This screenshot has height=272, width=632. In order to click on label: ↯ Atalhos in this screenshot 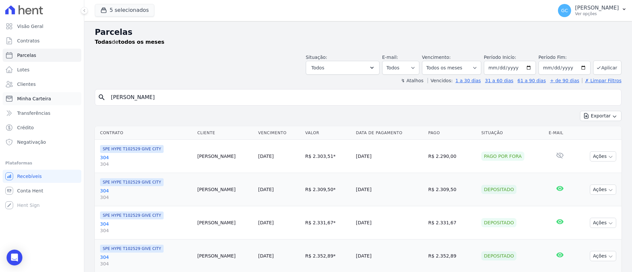, I will do `click(412, 81)`.